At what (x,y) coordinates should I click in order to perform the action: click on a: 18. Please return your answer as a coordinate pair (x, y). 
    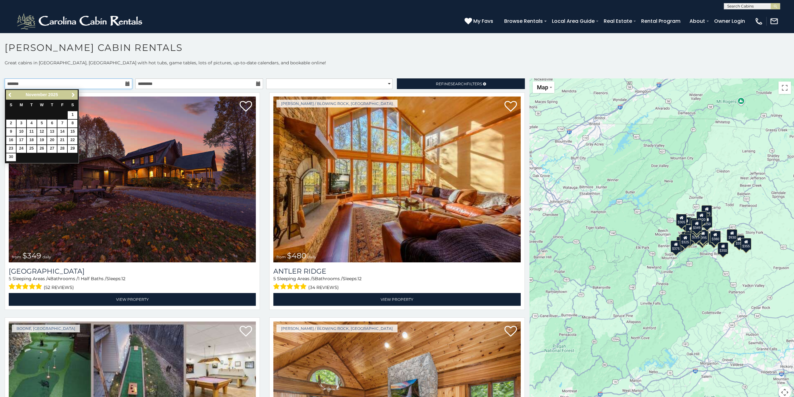
    Looking at the image, I should click on (32, 140).